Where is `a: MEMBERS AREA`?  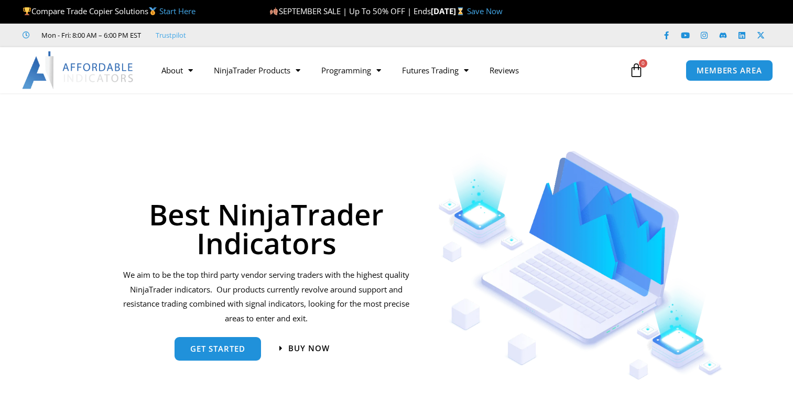 a: MEMBERS AREA is located at coordinates (729, 70).